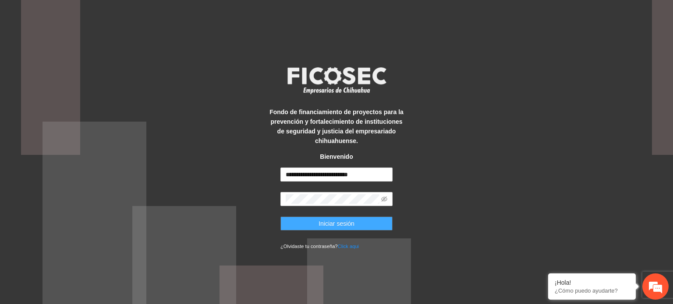  I want to click on p: ¿Cómo puedo ayudarte?, so click(592, 291).